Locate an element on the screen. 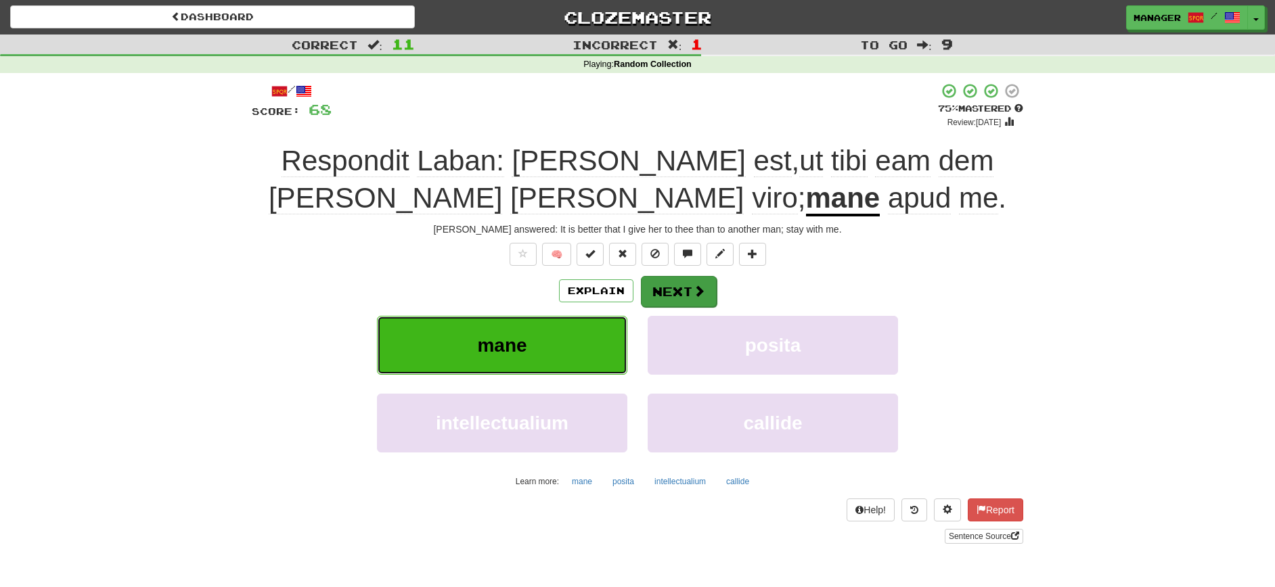 The height and width of the screenshot is (587, 1275). a: Clozemaster is located at coordinates (638, 17).